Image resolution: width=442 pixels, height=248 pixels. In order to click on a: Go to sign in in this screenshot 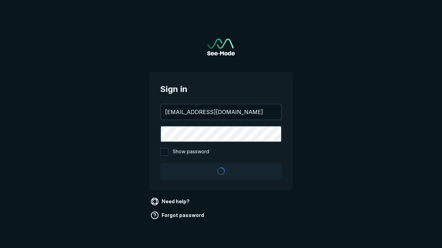, I will do `click(221, 47)`.